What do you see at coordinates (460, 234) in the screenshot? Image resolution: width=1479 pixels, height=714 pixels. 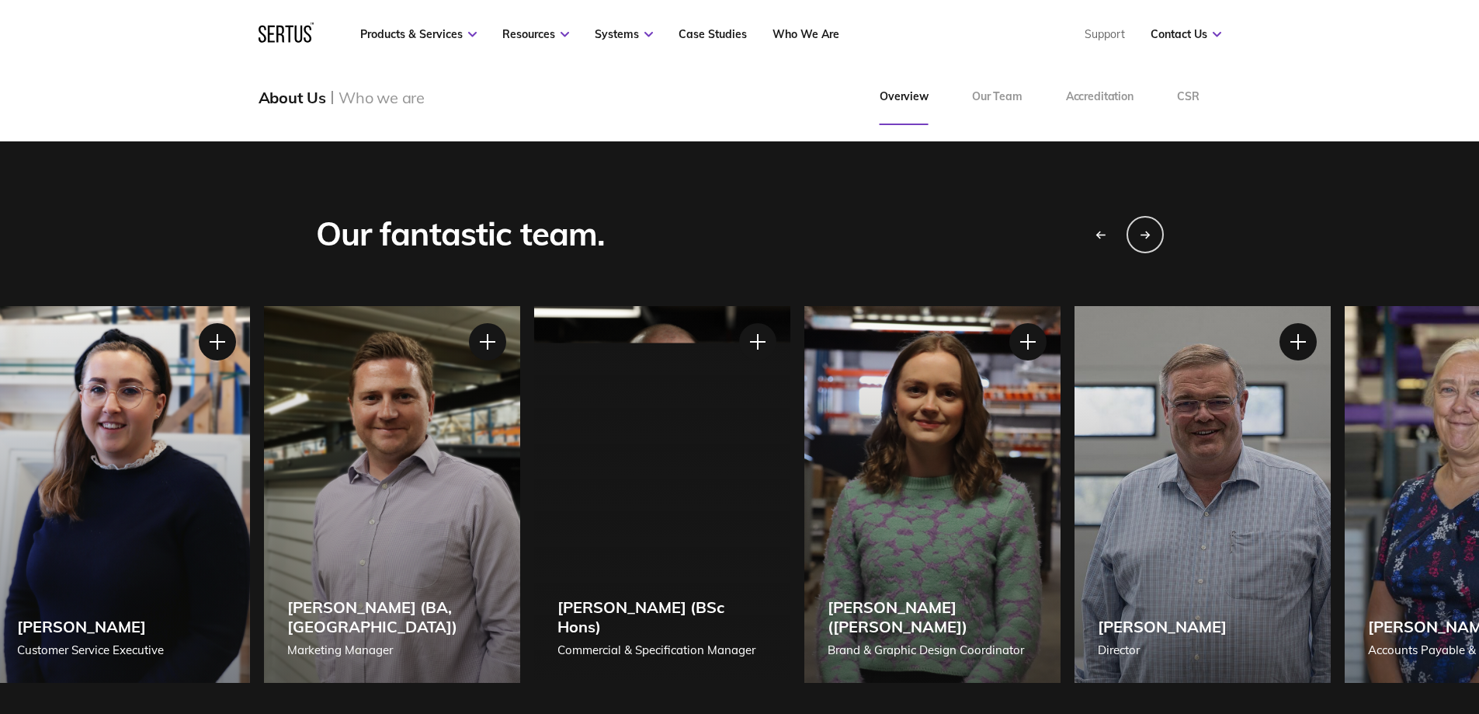 I see `div: Our fantastic team.` at bounding box center [460, 234].